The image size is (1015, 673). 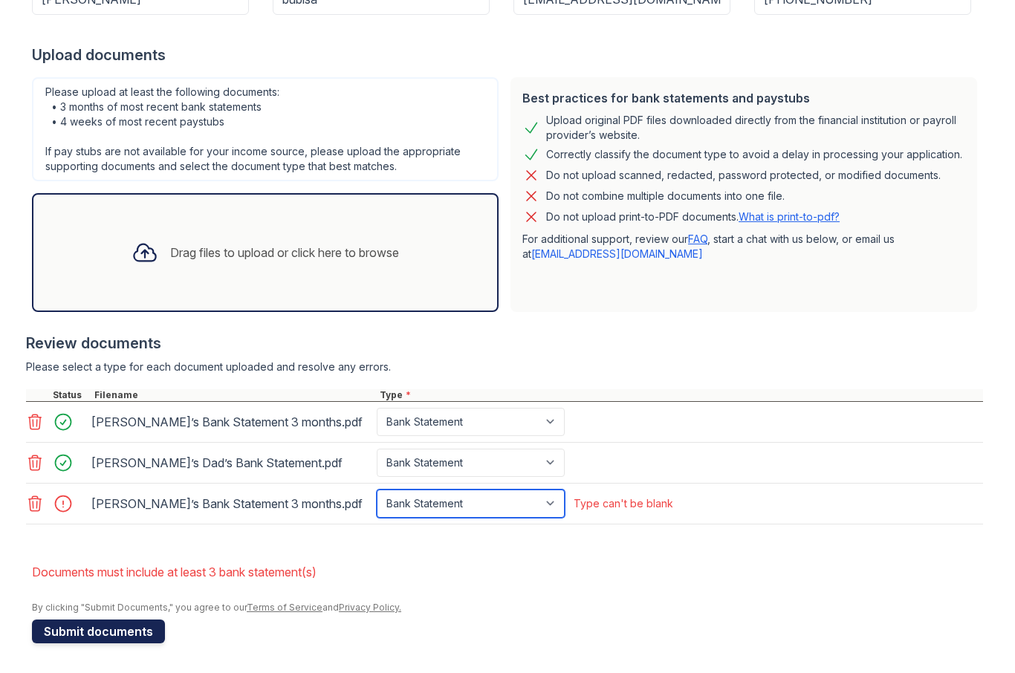 What do you see at coordinates (744, 247) in the screenshot?
I see `p: For additional support, review our , start a chat with us below, or email us at` at bounding box center [744, 247].